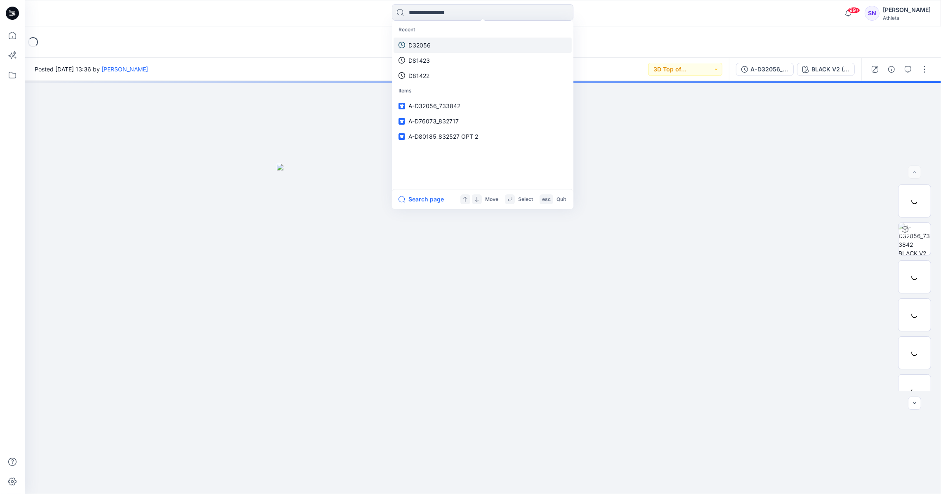 Image resolution: width=941 pixels, height=494 pixels. I want to click on a: A-D32056_733842, so click(483, 106).